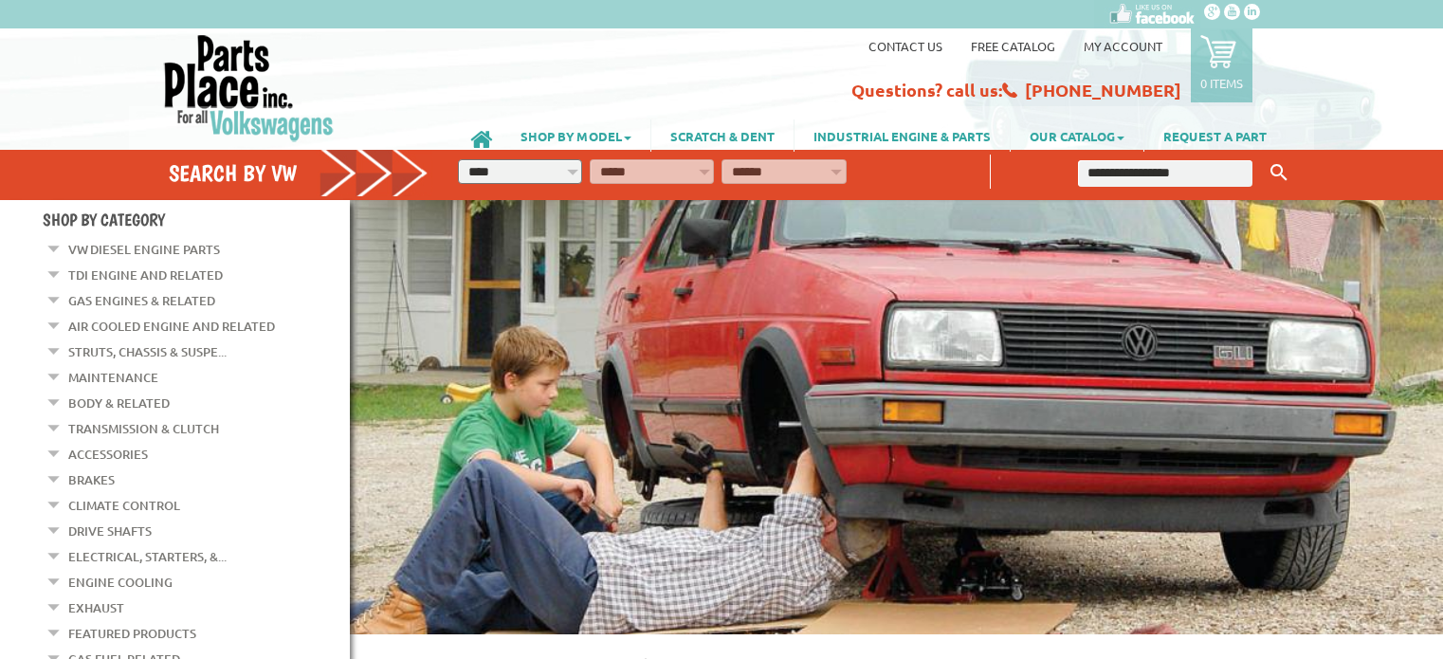  Describe the element at coordinates (248, 87) in the screenshot. I see `img: Parts Place Inc!` at that location.